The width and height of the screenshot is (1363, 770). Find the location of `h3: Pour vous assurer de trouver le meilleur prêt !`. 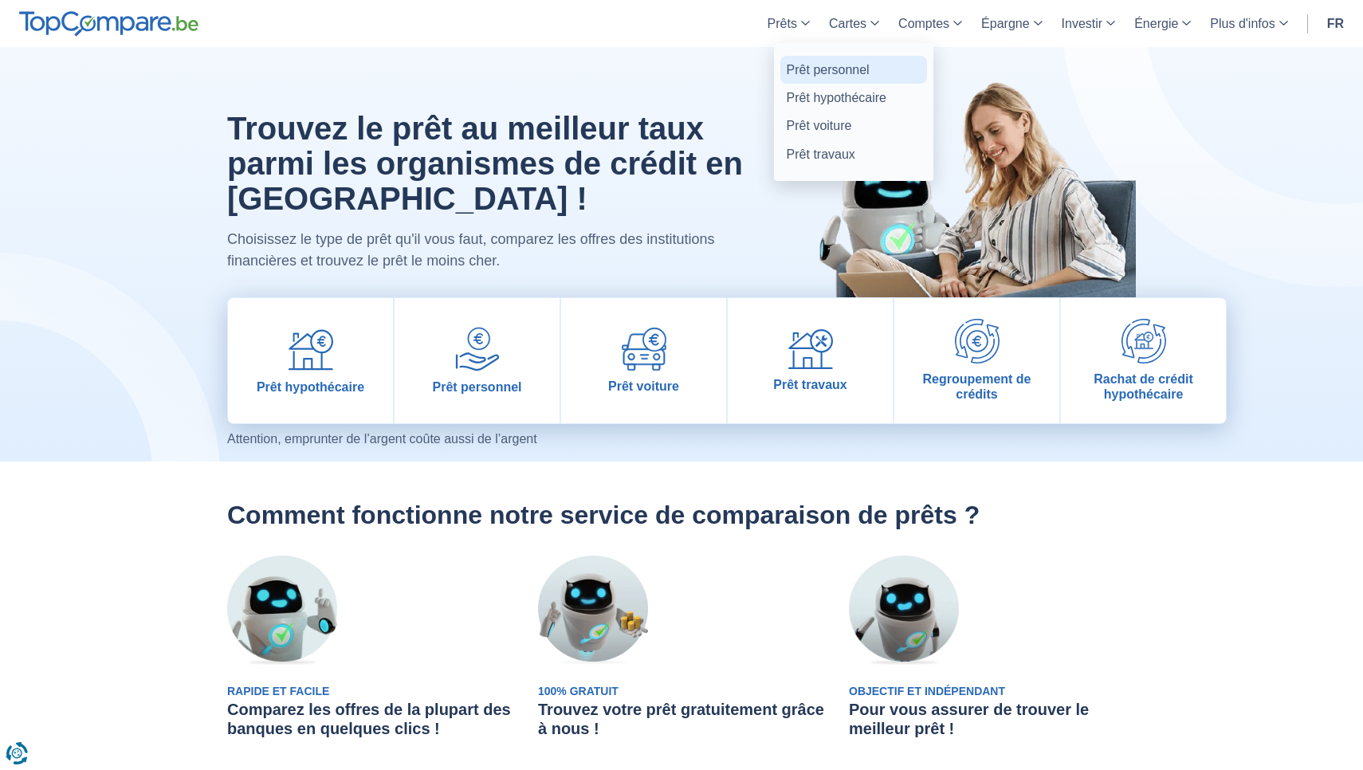

h3: Pour vous assurer de trouver le meilleur prêt ! is located at coordinates (992, 719).